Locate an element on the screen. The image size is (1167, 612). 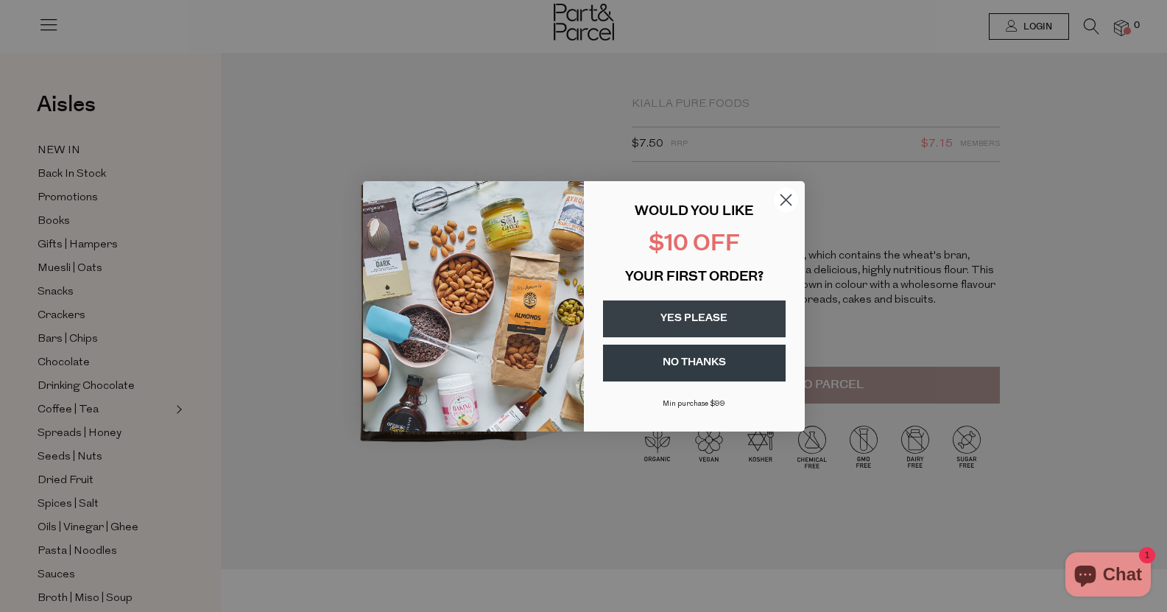
button: NO THANKS is located at coordinates (694, 363).